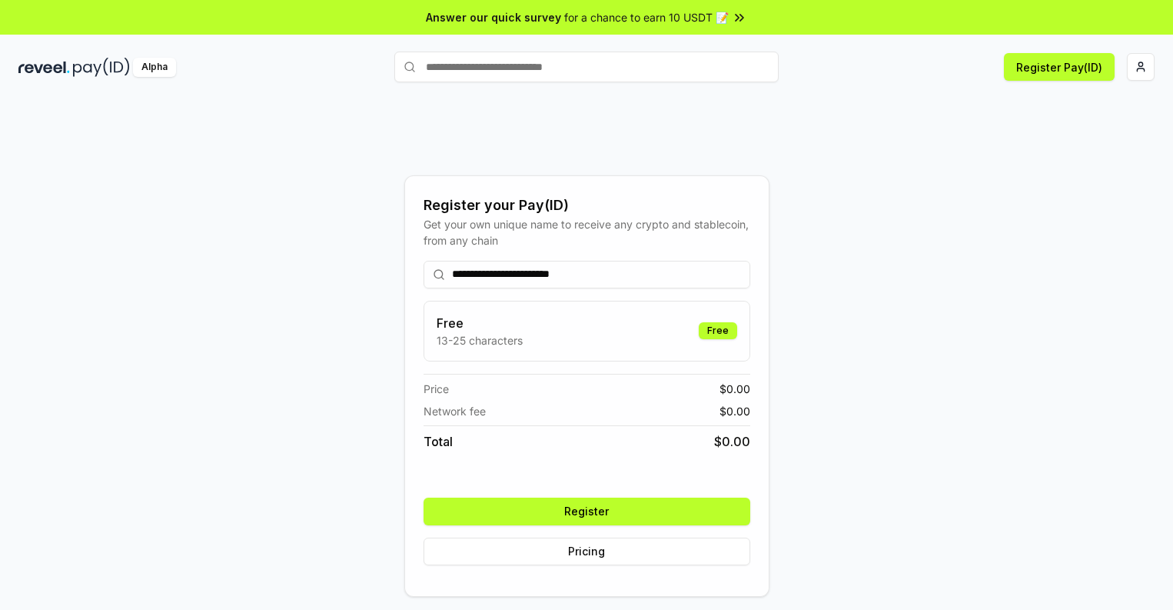 This screenshot has height=610, width=1173. Describe the element at coordinates (1059, 67) in the screenshot. I see `button: Register Pay(ID)` at that location.